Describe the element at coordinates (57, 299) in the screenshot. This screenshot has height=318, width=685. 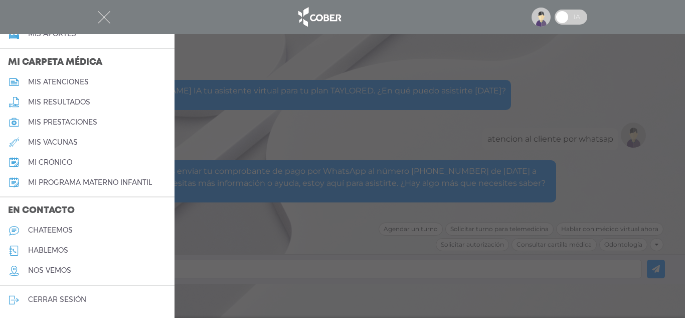
I see `h5: cerrar sesión` at that location.